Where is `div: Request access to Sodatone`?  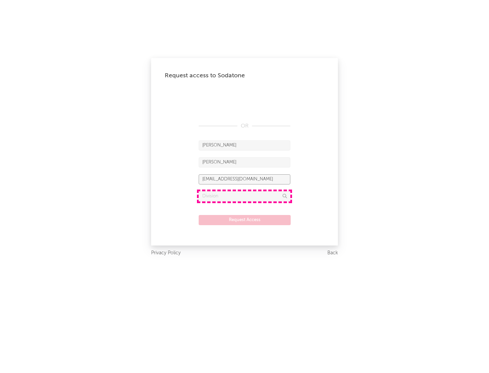 div: Request access to Sodatone is located at coordinates (244, 76).